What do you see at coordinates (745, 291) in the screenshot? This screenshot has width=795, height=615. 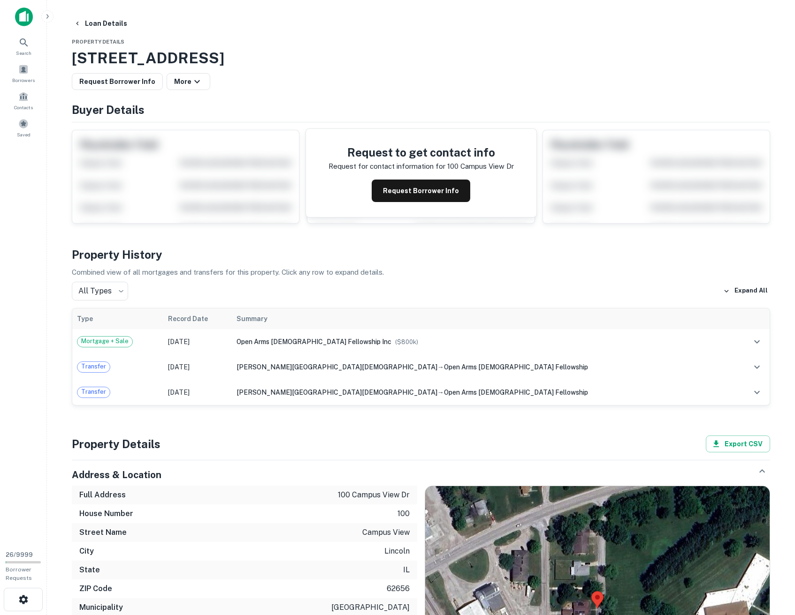 I see `button: Expand All` at bounding box center [745, 291].